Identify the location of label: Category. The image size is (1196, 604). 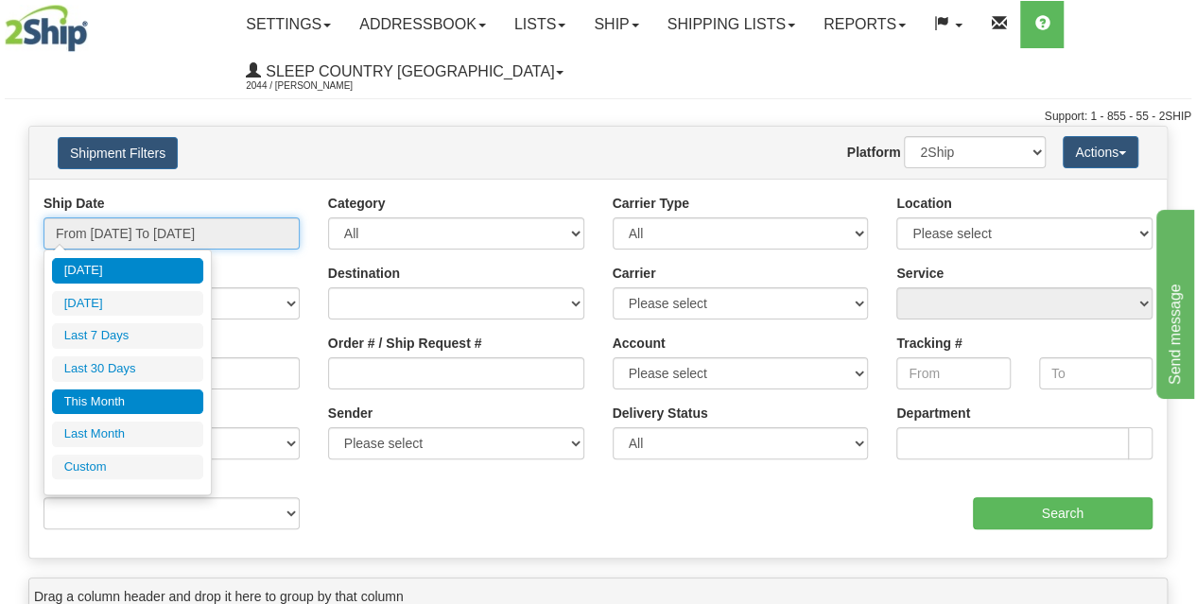
(356, 203).